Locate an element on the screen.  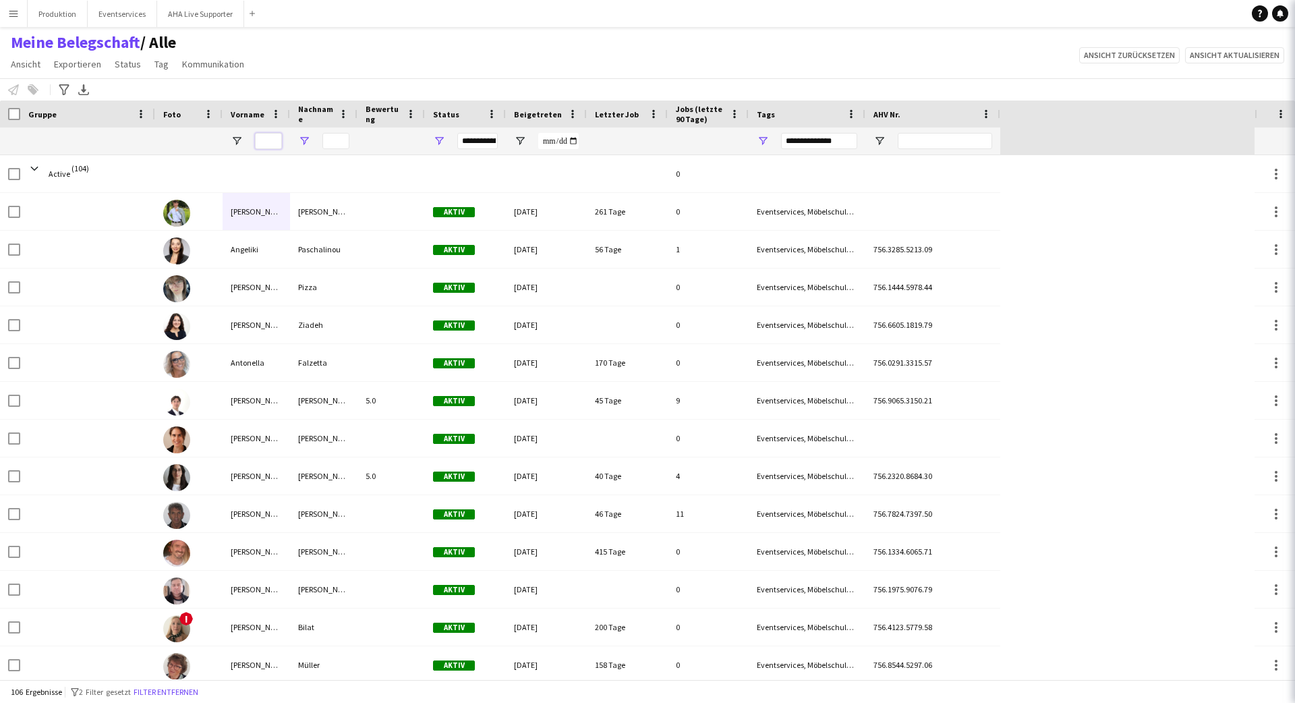
span: 2 Filter gesetzt is located at coordinates (105, 691).